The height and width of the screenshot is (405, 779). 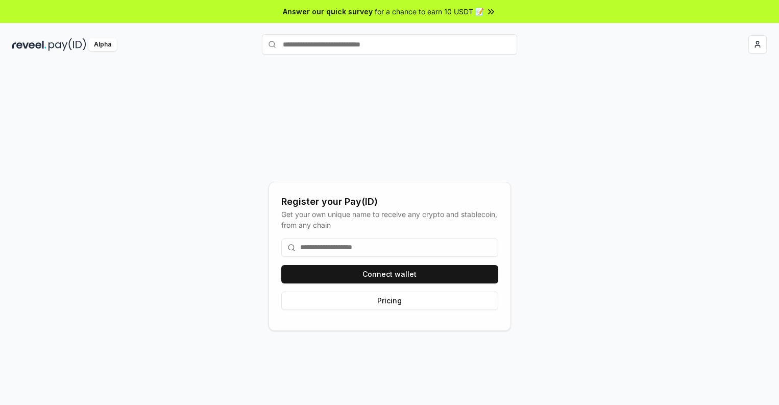 I want to click on button: Connect wallet, so click(x=390, y=274).